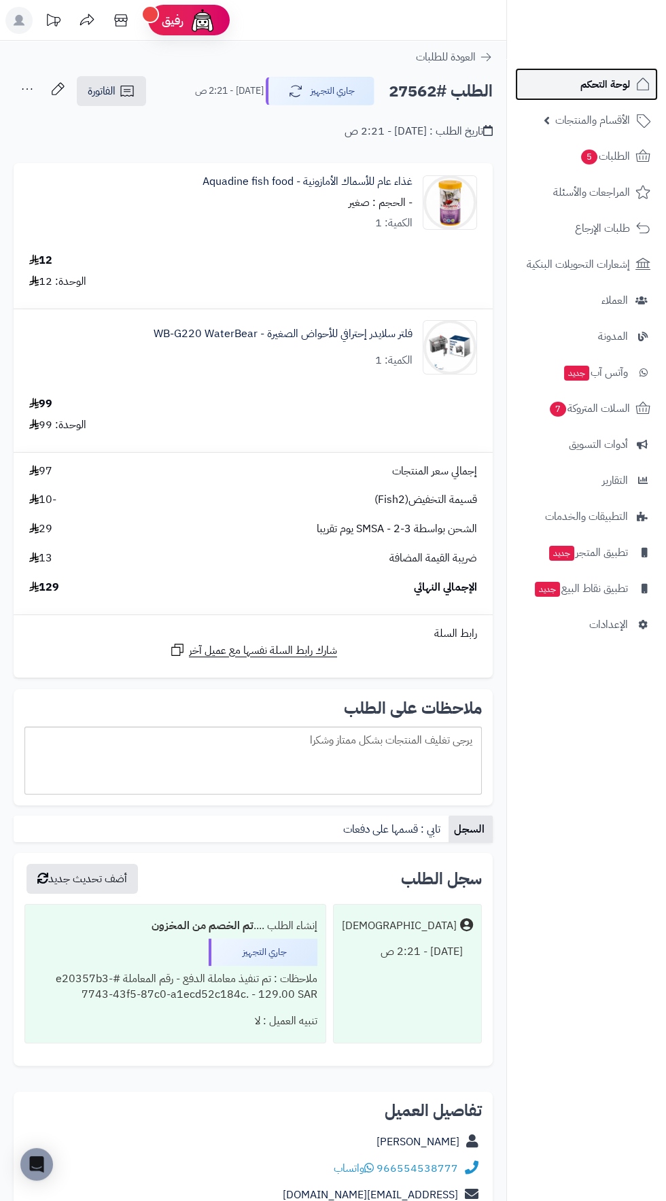  I want to click on img: 1711003036-71EcsxxyC%D8%B3%D9%8A%D9%8A%D9%8A%D8%B6%D8%B5%D8%ABWsxdsdwsxr-oL-90x90.jpg, so click(450, 203).